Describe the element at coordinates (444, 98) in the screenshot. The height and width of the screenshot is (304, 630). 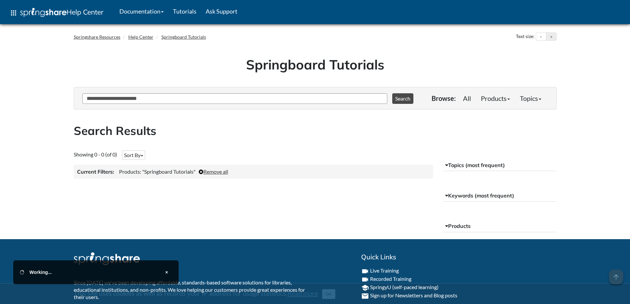
I see `p: Browse:` at that location.